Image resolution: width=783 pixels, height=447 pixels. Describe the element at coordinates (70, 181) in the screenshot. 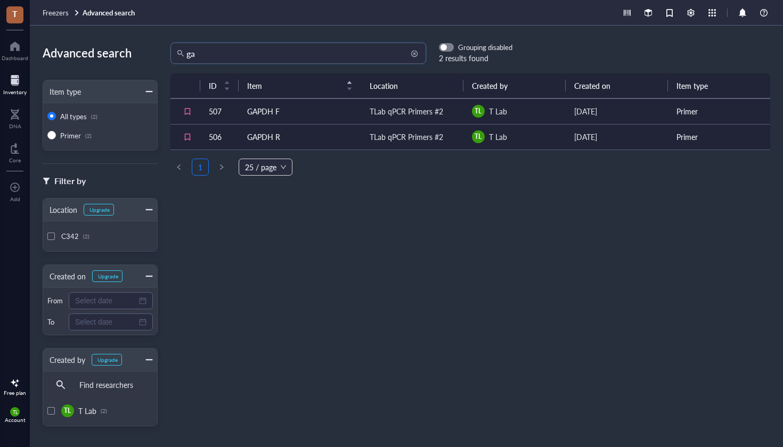

I see `div: Filter by` at that location.